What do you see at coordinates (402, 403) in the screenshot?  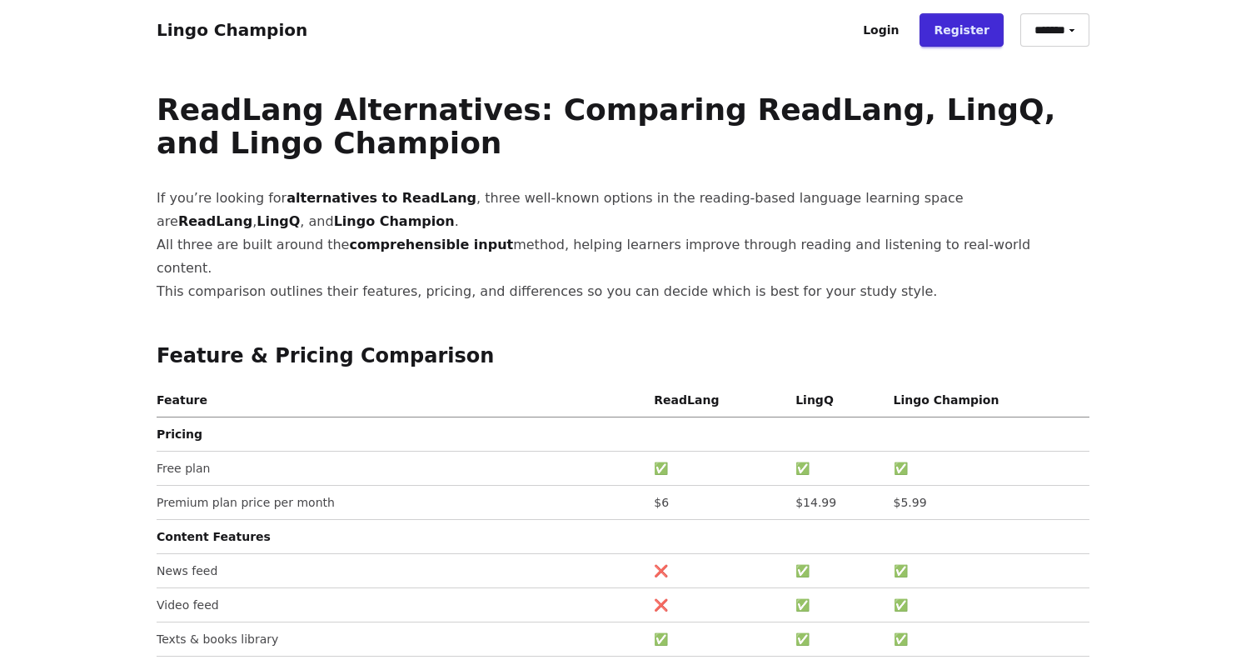 I see `th: Feature` at bounding box center [402, 403].